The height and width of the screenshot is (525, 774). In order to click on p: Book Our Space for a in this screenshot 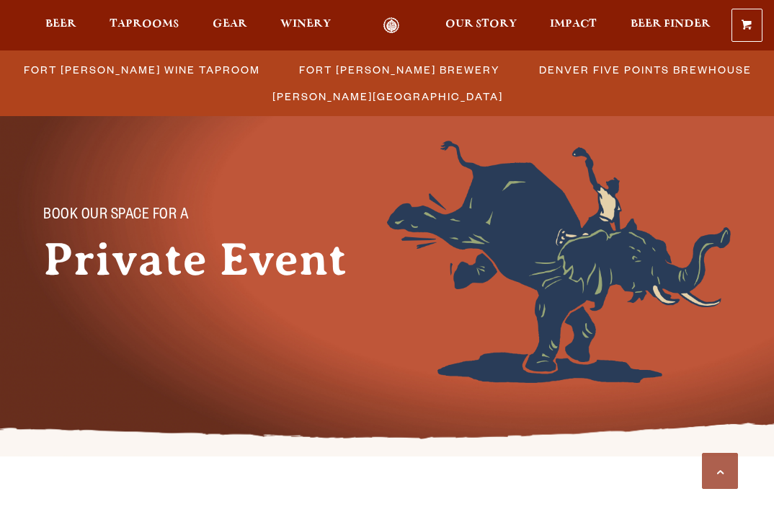, I will do `click(202, 216)`.